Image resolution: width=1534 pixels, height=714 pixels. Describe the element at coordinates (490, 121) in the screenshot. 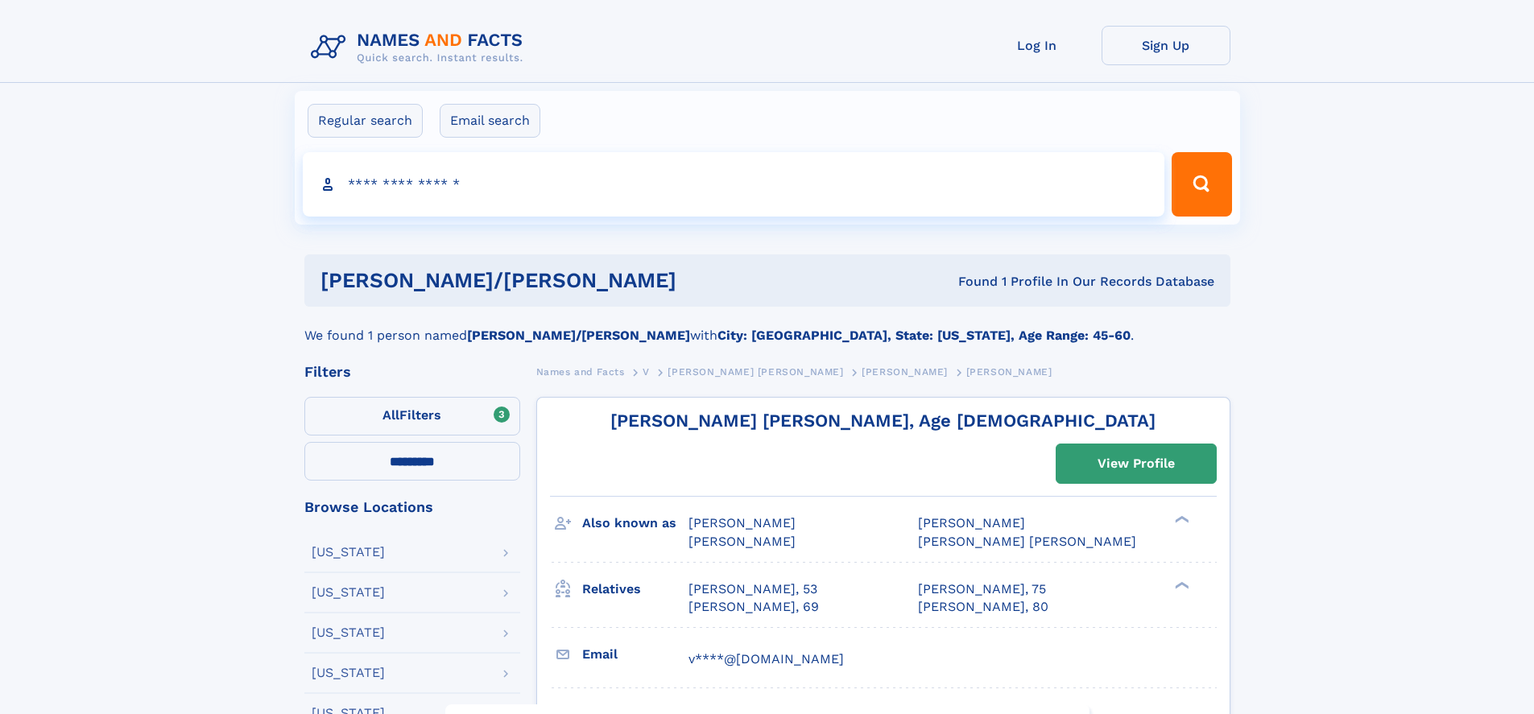

I see `label: Email search` at that location.